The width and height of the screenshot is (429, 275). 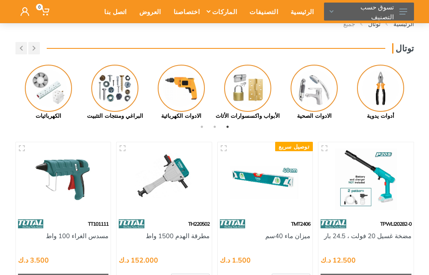 I want to click on a: توتال, so click(x=374, y=24).